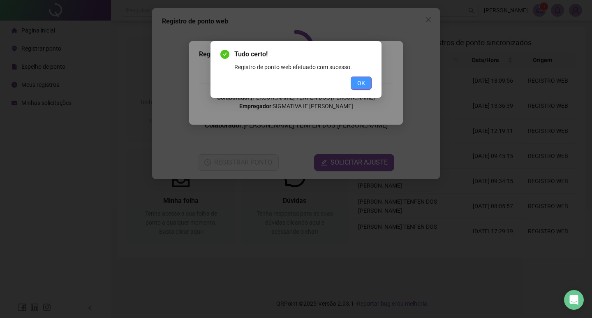 This screenshot has height=318, width=592. Describe the element at coordinates (225, 54) in the screenshot. I see `span: check-circle` at that location.